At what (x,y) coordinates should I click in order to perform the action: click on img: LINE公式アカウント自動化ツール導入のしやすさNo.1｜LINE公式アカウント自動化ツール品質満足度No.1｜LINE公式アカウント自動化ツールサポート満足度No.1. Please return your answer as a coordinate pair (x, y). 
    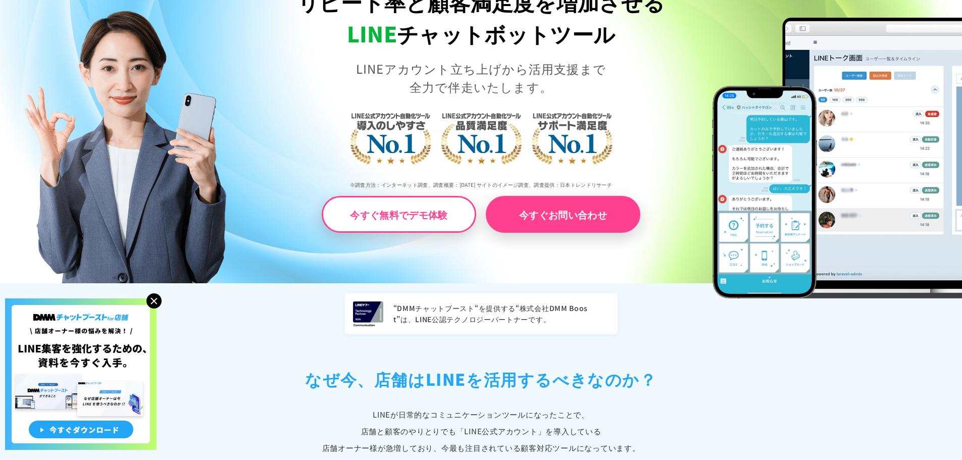
    Looking at the image, I should click on (481, 136).